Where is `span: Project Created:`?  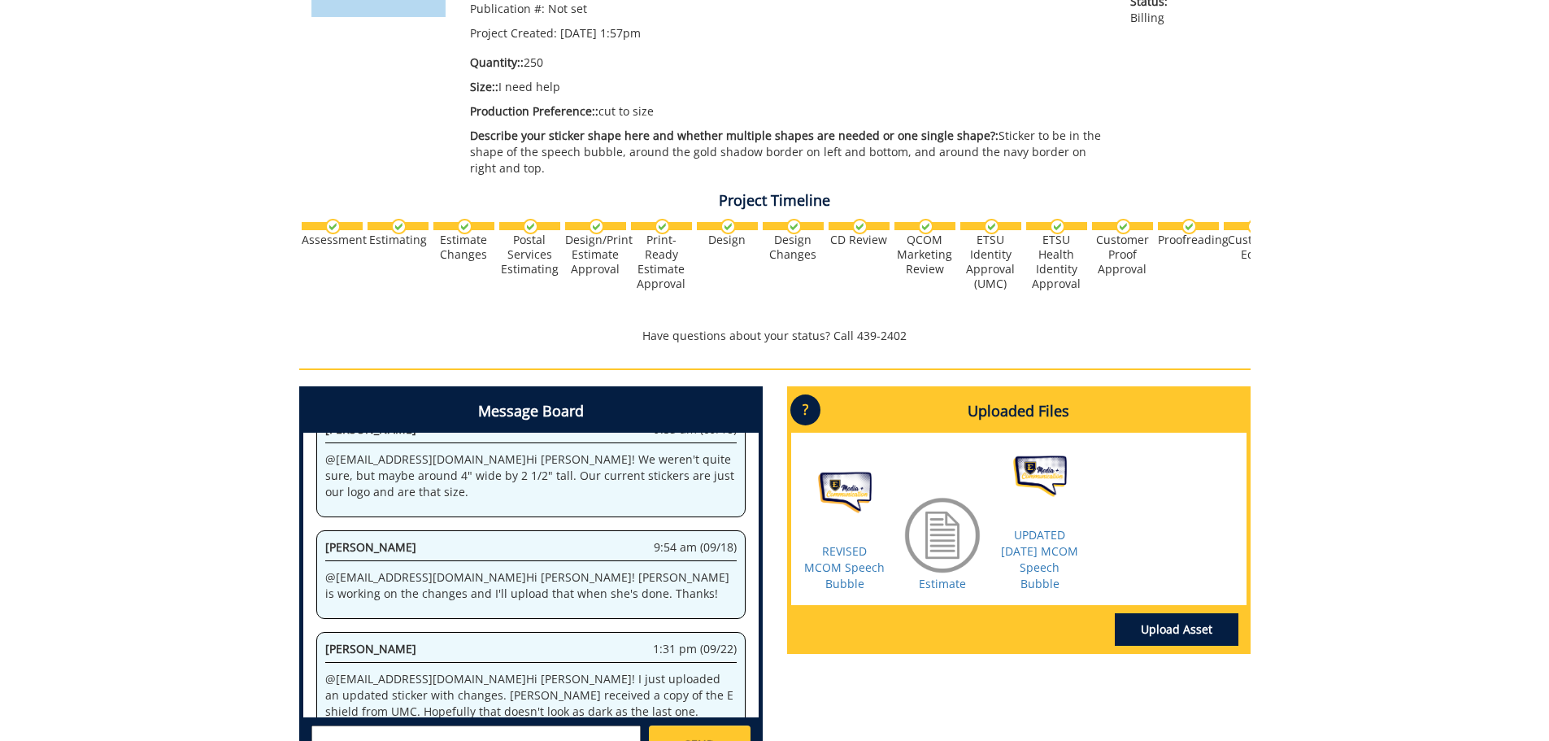 span: Project Created: is located at coordinates (513, 33).